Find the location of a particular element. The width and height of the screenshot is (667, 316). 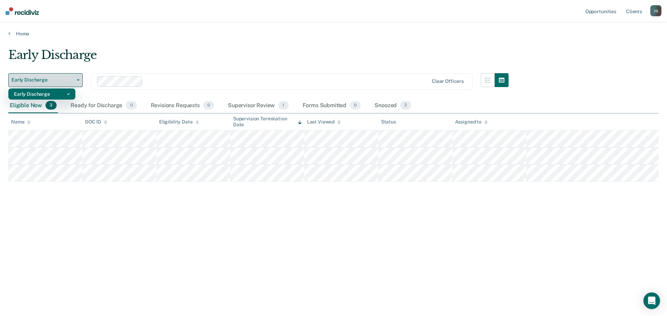

div: Revisions Requests0 is located at coordinates (182, 106).